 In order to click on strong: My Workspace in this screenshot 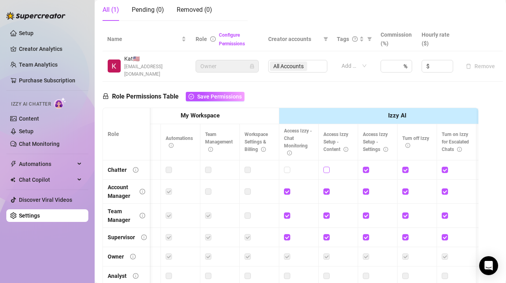, I will do `click(200, 116)`.